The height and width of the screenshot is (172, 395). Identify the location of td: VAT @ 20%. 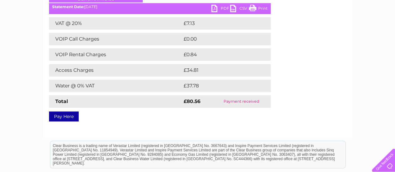
(116, 23).